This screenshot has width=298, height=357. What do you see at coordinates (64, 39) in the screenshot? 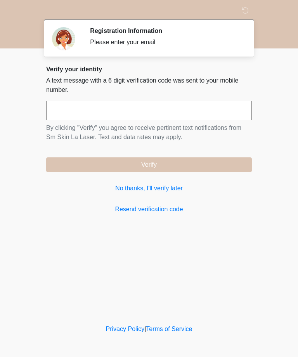
I see `img: Agent Avatar` at bounding box center [64, 39].